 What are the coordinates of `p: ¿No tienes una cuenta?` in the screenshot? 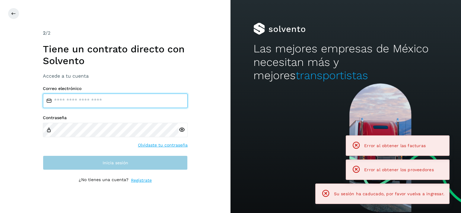 It's located at (103, 181).